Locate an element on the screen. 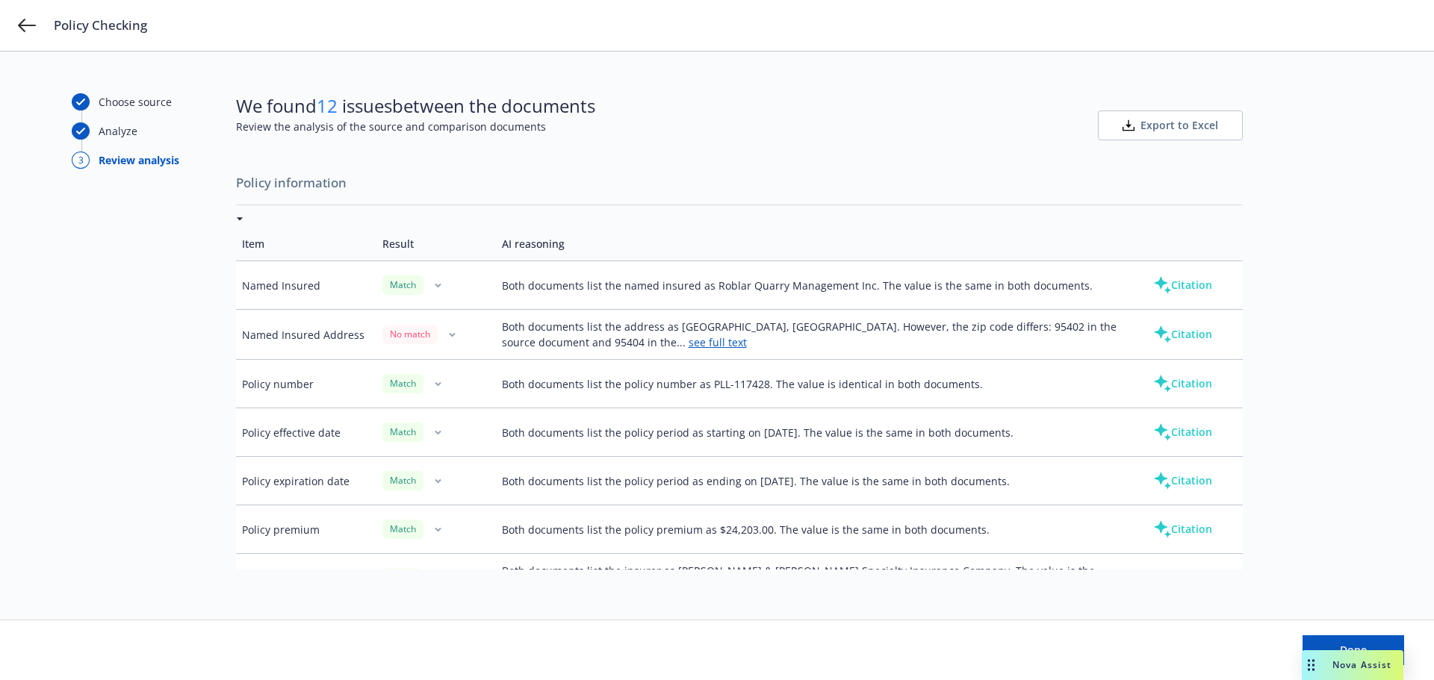  span: Done is located at coordinates (1353, 650).